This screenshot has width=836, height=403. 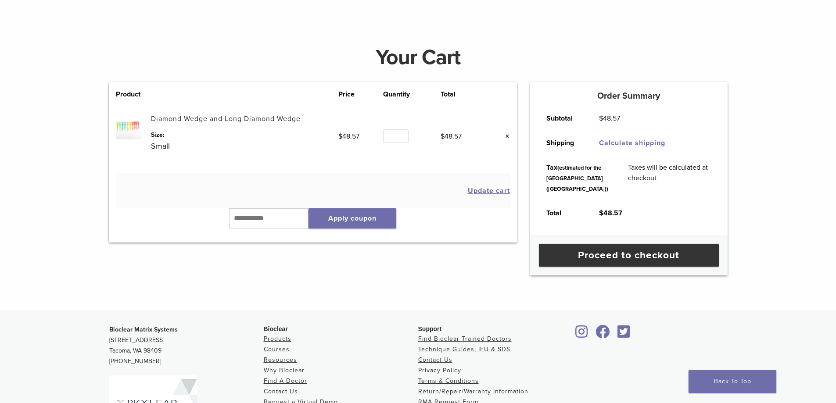 I want to click on img: Diamond Wedge and Long Diamond Wedge, so click(x=129, y=126).